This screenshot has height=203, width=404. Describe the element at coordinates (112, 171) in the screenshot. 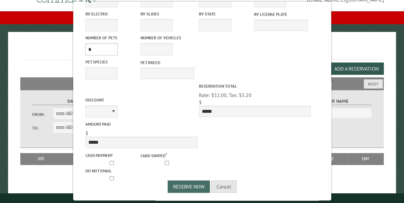

I see `label: Do not email` at that location.